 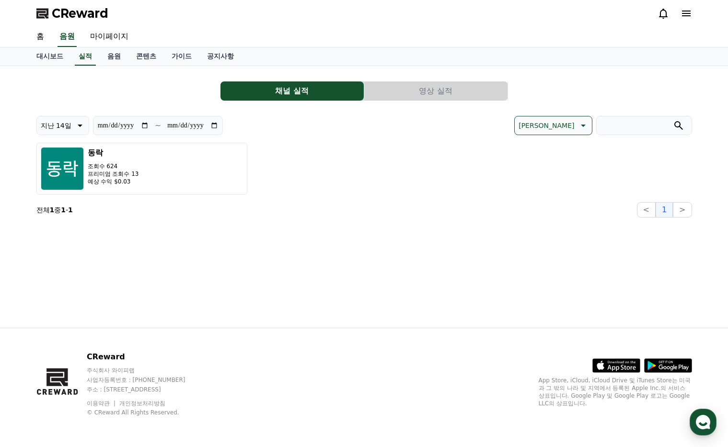 I want to click on p: App Store, iCloud, iCloud Drive 및 iTunes Store는 미국과 그 밖의 나라 및 지역에서 등록된 Apple Inc.의 서비스 상표입니다. Goo..., so click(x=616, y=392).